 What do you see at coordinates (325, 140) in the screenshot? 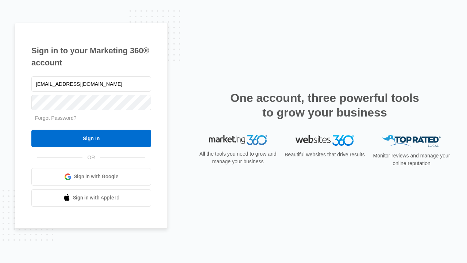
I see `img: Websites 360` at bounding box center [325, 140].